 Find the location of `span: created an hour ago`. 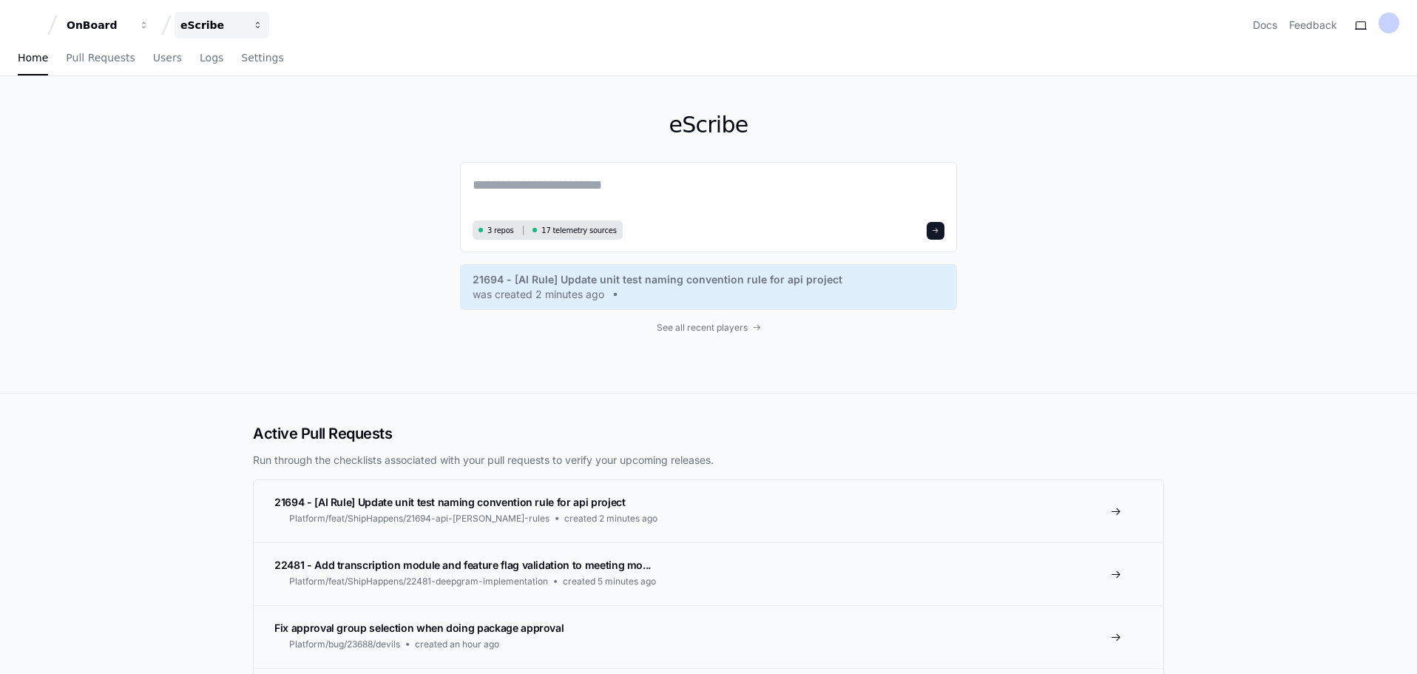

span: created an hour ago is located at coordinates (457, 644).